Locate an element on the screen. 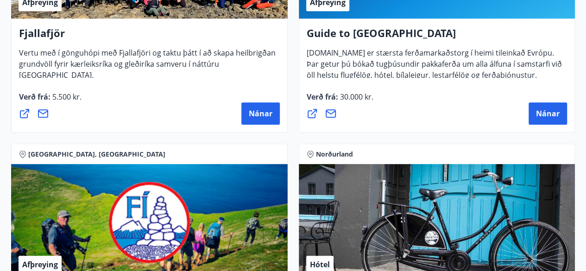 The image size is (586, 271). span: Afþreying is located at coordinates (40, 264).